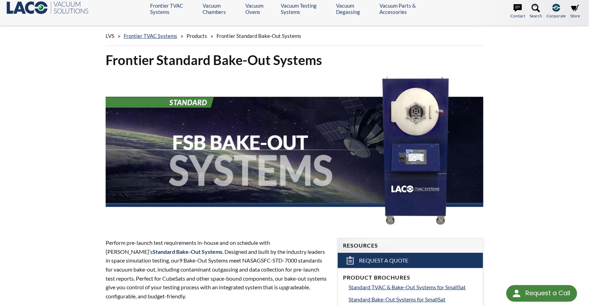  Describe the element at coordinates (556, 16) in the screenshot. I see `span: Corporate` at that location.